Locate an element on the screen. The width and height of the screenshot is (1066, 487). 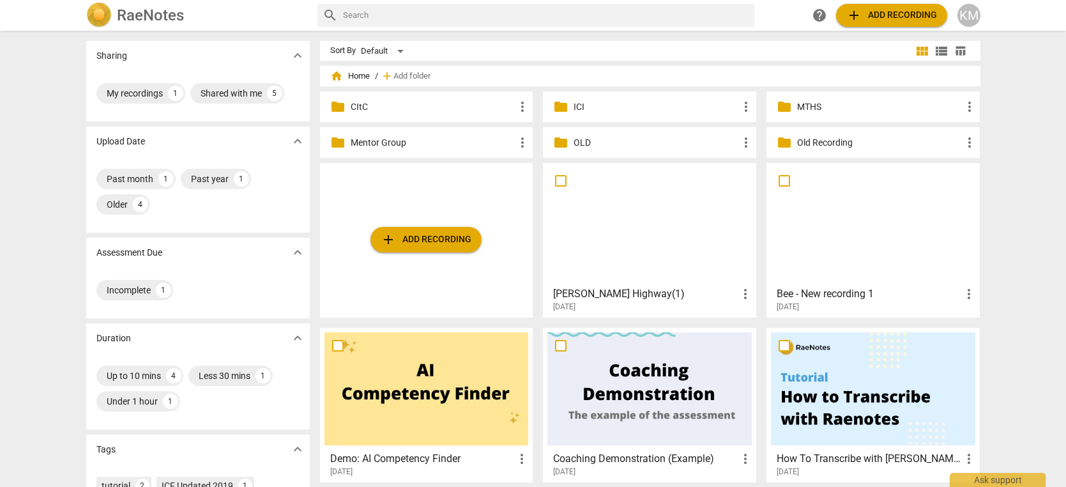
p: Old Recording is located at coordinates (880, 142).